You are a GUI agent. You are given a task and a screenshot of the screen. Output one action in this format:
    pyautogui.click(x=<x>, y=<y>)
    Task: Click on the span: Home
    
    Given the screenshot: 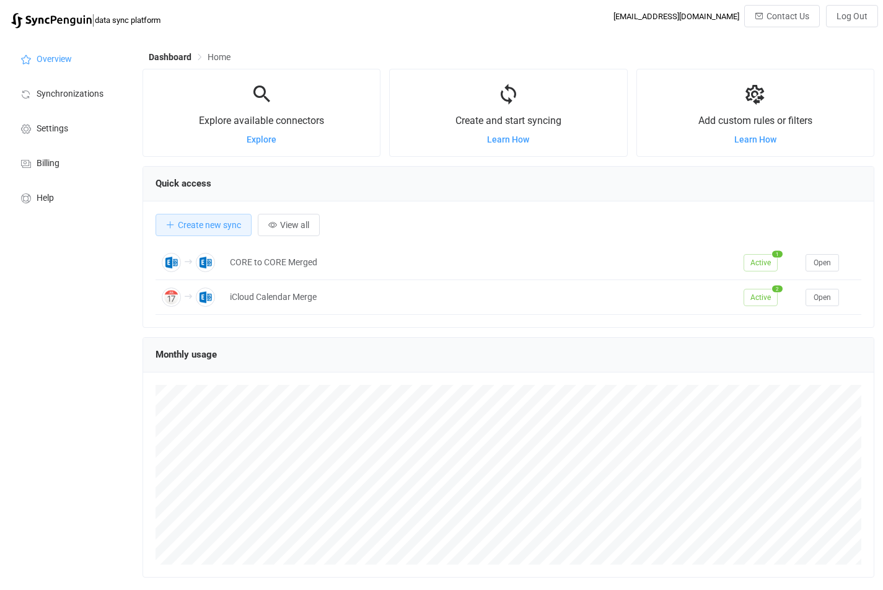 What is the action you would take?
    pyautogui.click(x=219, y=57)
    